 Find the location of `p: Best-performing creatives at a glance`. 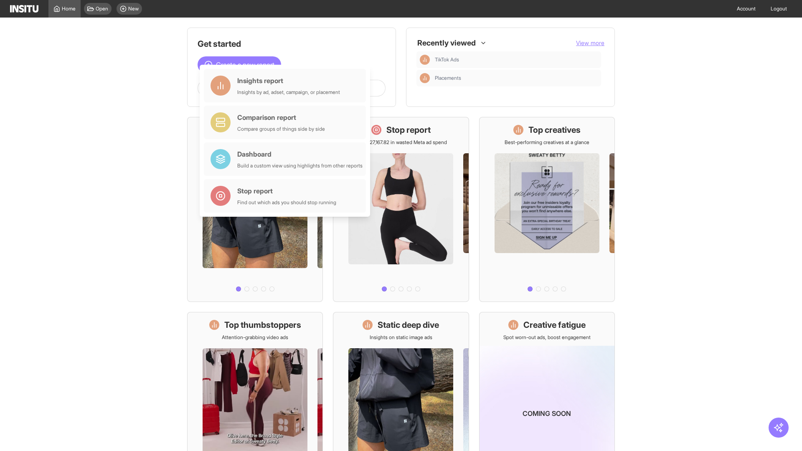

p: Best-performing creatives at a glance is located at coordinates (547, 142).